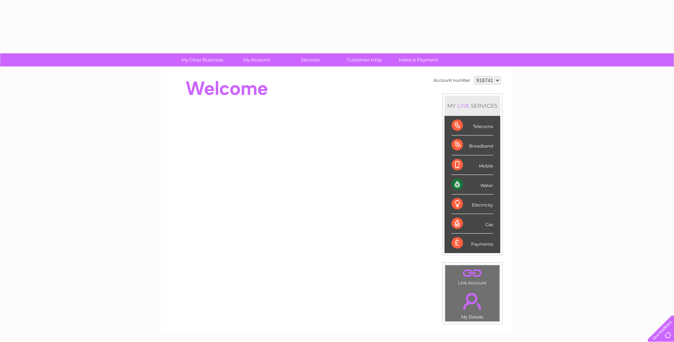 The height and width of the screenshot is (342, 674). What do you see at coordinates (418, 60) in the screenshot?
I see `a: Make A Payment` at bounding box center [418, 60].